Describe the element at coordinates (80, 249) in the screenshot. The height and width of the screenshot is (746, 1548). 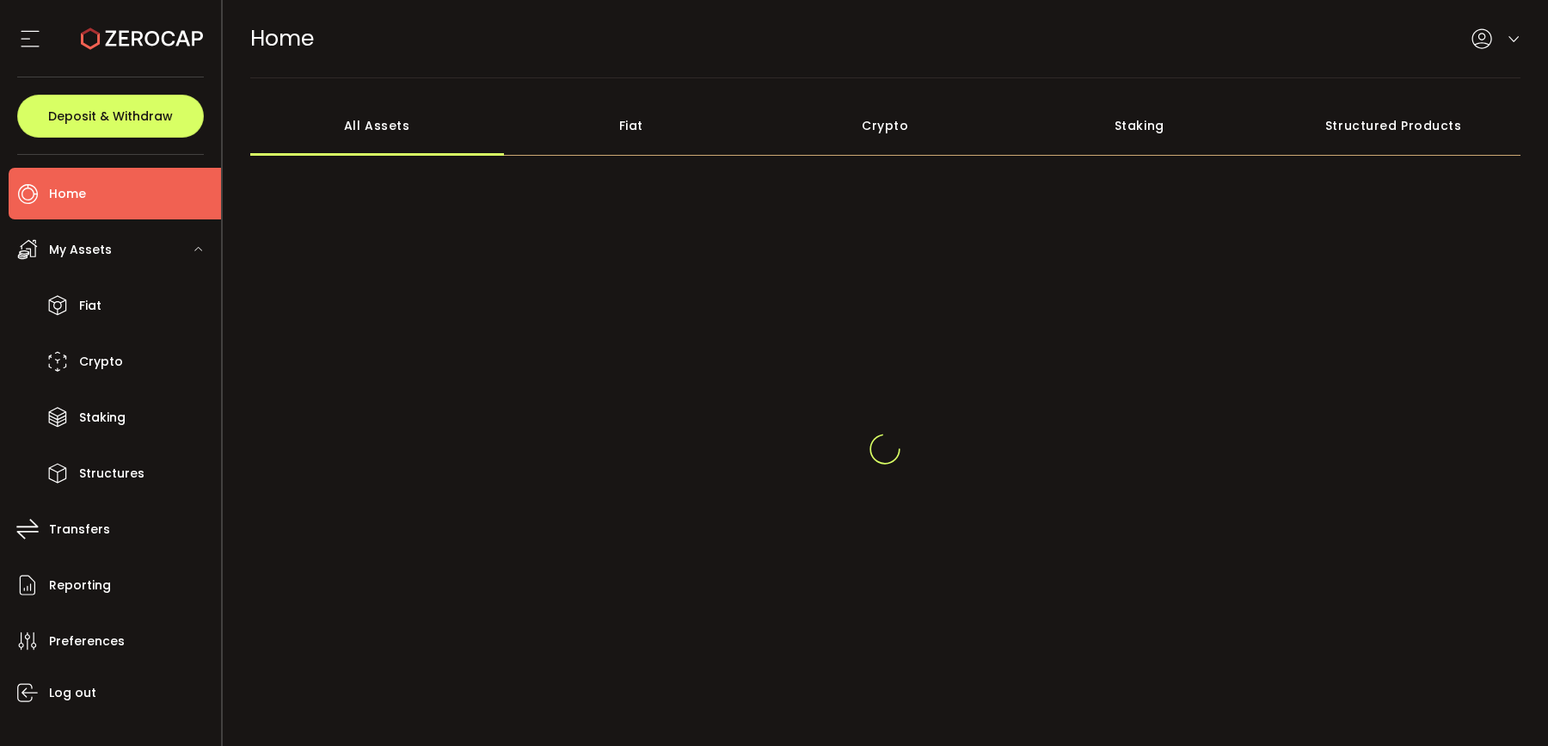
I see `span: My Assets` at that location.